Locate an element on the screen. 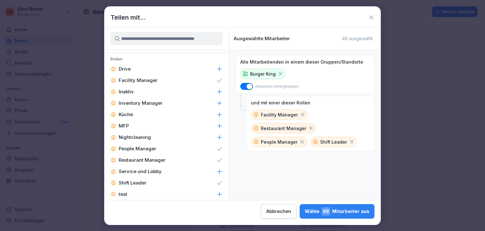 The width and height of the screenshot is (485, 231). p: Service und Lobby is located at coordinates (140, 171).